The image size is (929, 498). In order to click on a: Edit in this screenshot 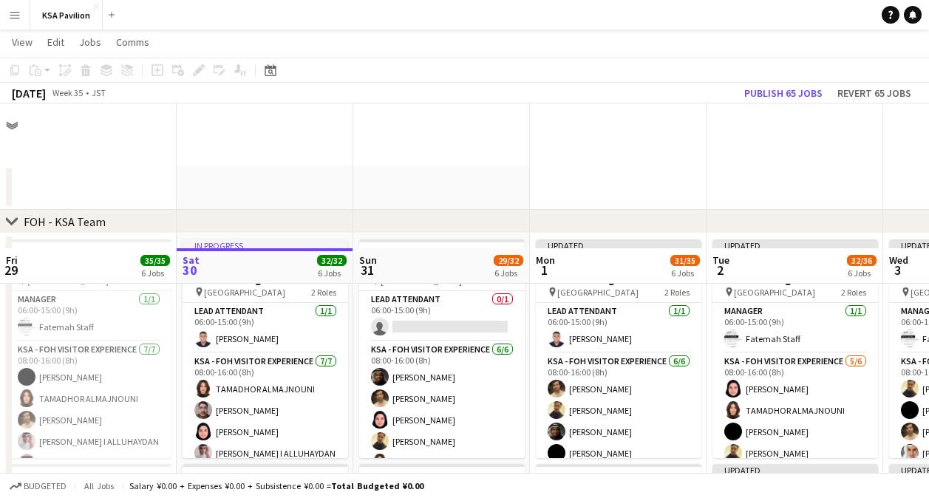, I will do `click(55, 42)`.